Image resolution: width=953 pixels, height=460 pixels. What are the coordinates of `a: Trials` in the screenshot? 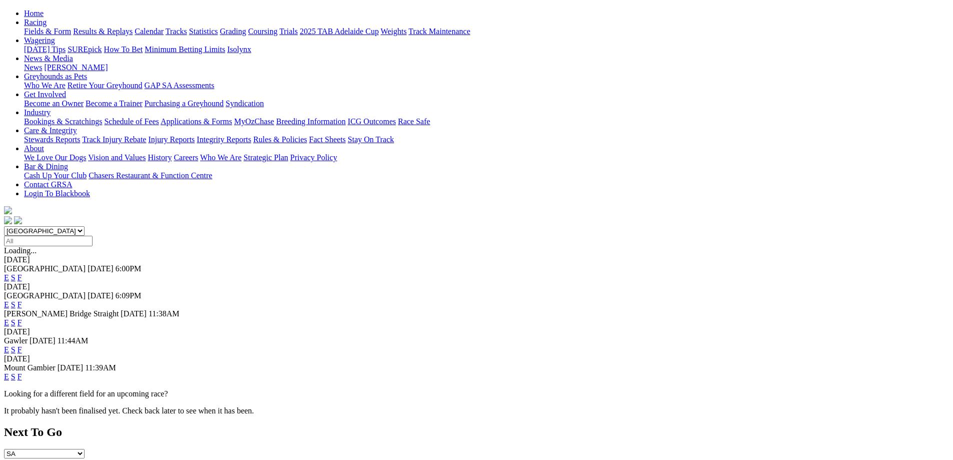 It's located at (288, 31).